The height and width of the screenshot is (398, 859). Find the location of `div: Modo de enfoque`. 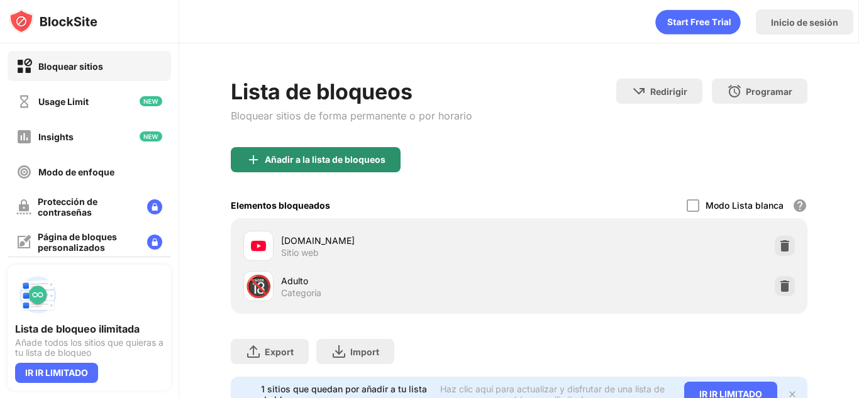

div: Modo de enfoque is located at coordinates (76, 172).